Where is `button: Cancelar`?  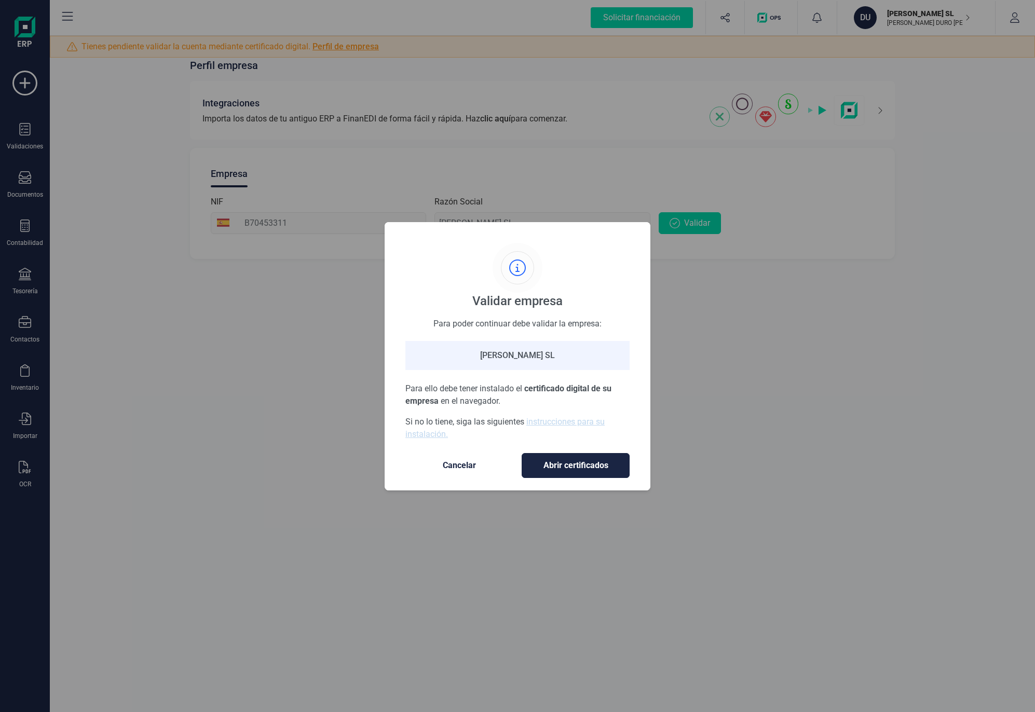 button: Cancelar is located at coordinates (460, 466).